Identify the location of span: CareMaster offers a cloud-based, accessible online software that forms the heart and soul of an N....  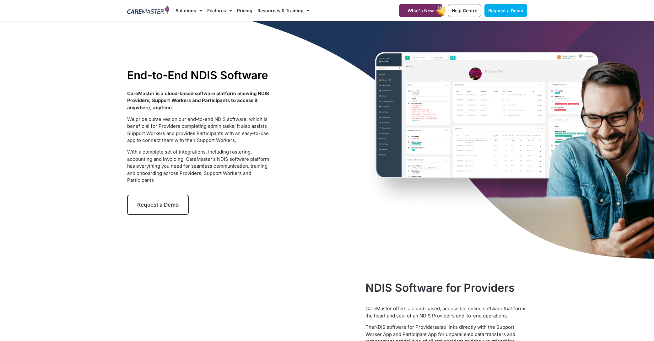
(446, 312).